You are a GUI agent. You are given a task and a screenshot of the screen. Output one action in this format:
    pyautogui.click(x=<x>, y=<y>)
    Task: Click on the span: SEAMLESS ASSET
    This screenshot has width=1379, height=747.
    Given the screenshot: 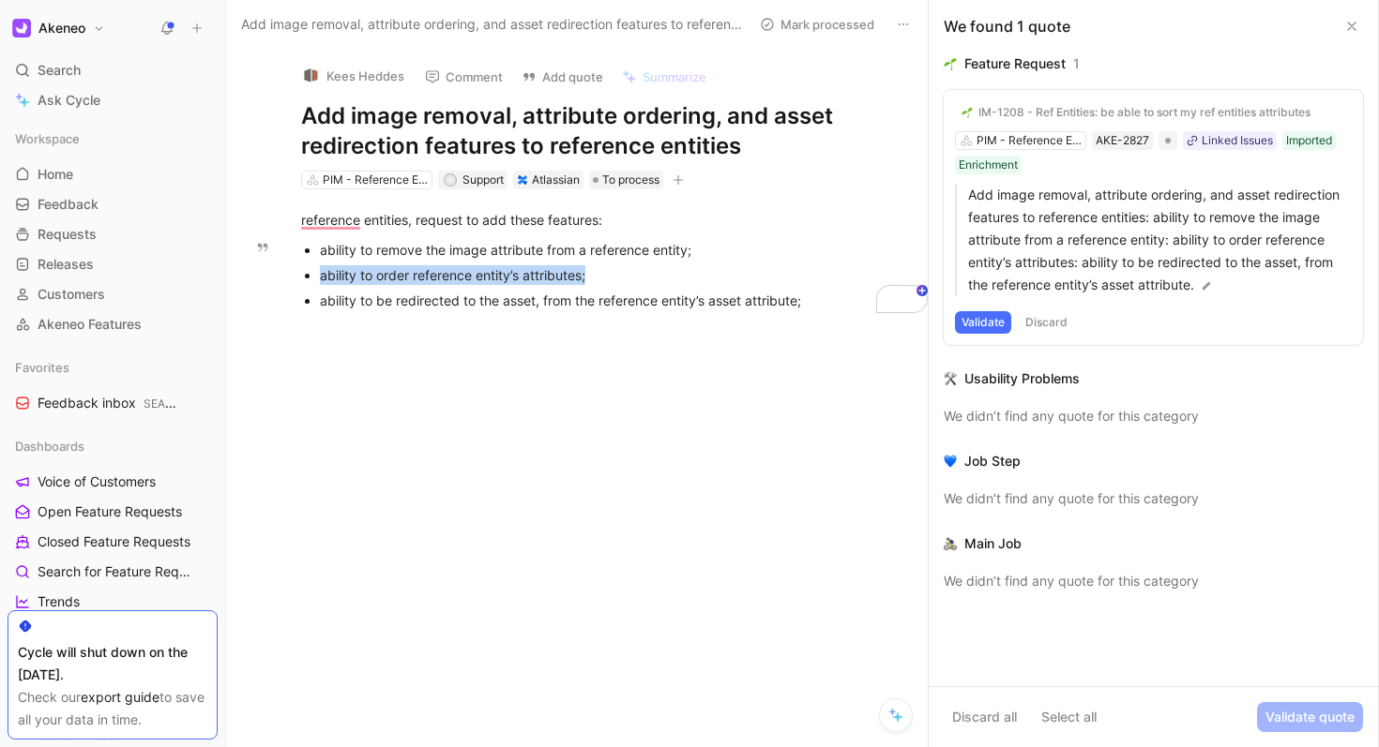 What is the action you would take?
    pyautogui.click(x=193, y=403)
    